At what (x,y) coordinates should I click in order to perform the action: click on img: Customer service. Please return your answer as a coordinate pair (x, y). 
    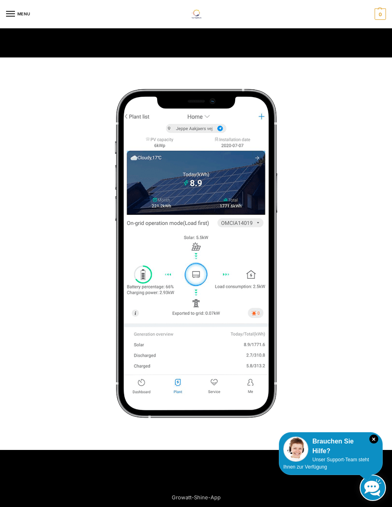
    Looking at the image, I should click on (296, 449).